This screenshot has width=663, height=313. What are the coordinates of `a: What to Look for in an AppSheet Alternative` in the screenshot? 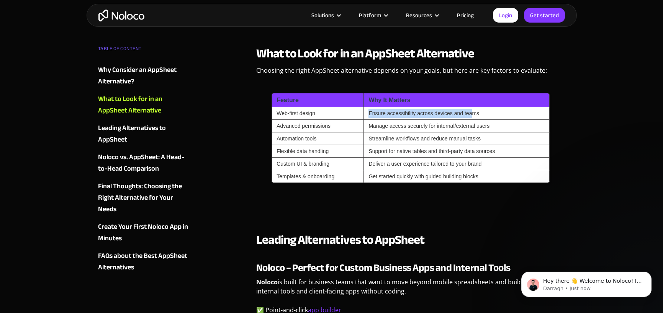 It's located at (144, 105).